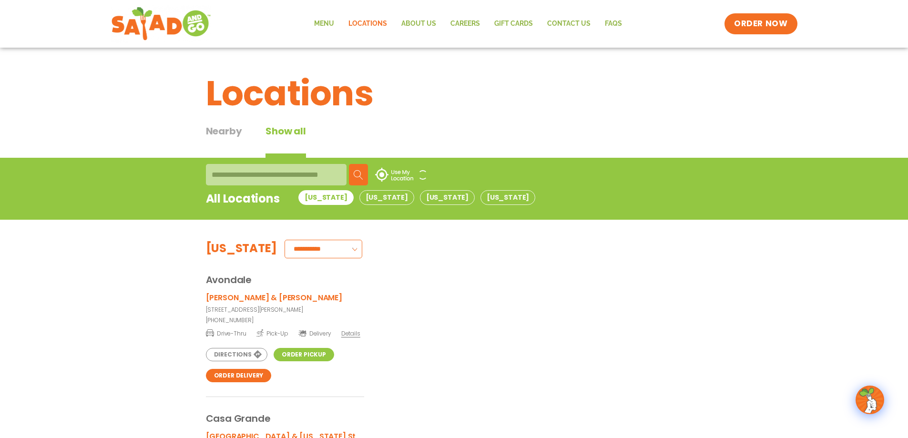 This screenshot has height=438, width=908. I want to click on a: Directions, so click(236, 354).